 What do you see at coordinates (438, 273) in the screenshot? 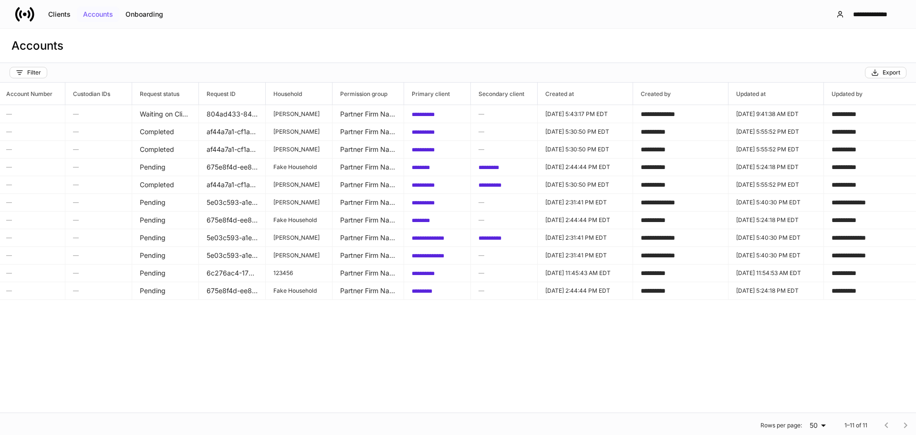
I see `td: cb8a6570-e932-44a0-837f-bed3fff64717` at bounding box center [438, 273].